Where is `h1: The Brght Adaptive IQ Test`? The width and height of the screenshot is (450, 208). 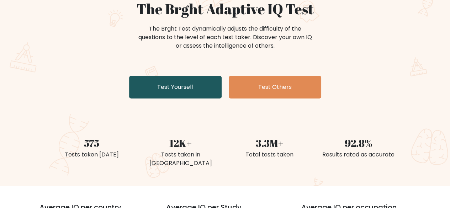 h1: The Brght Adaptive IQ Test is located at coordinates (225, 9).